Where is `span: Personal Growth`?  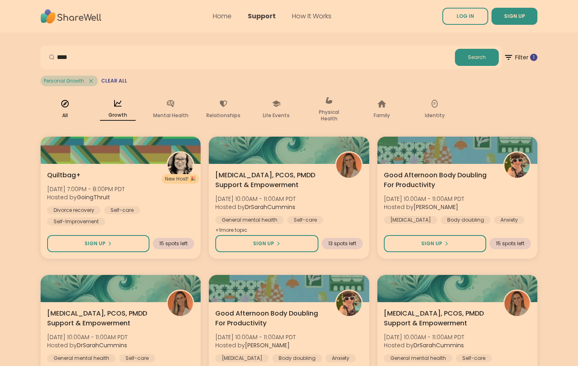
span: Personal Growth is located at coordinates (64, 81).